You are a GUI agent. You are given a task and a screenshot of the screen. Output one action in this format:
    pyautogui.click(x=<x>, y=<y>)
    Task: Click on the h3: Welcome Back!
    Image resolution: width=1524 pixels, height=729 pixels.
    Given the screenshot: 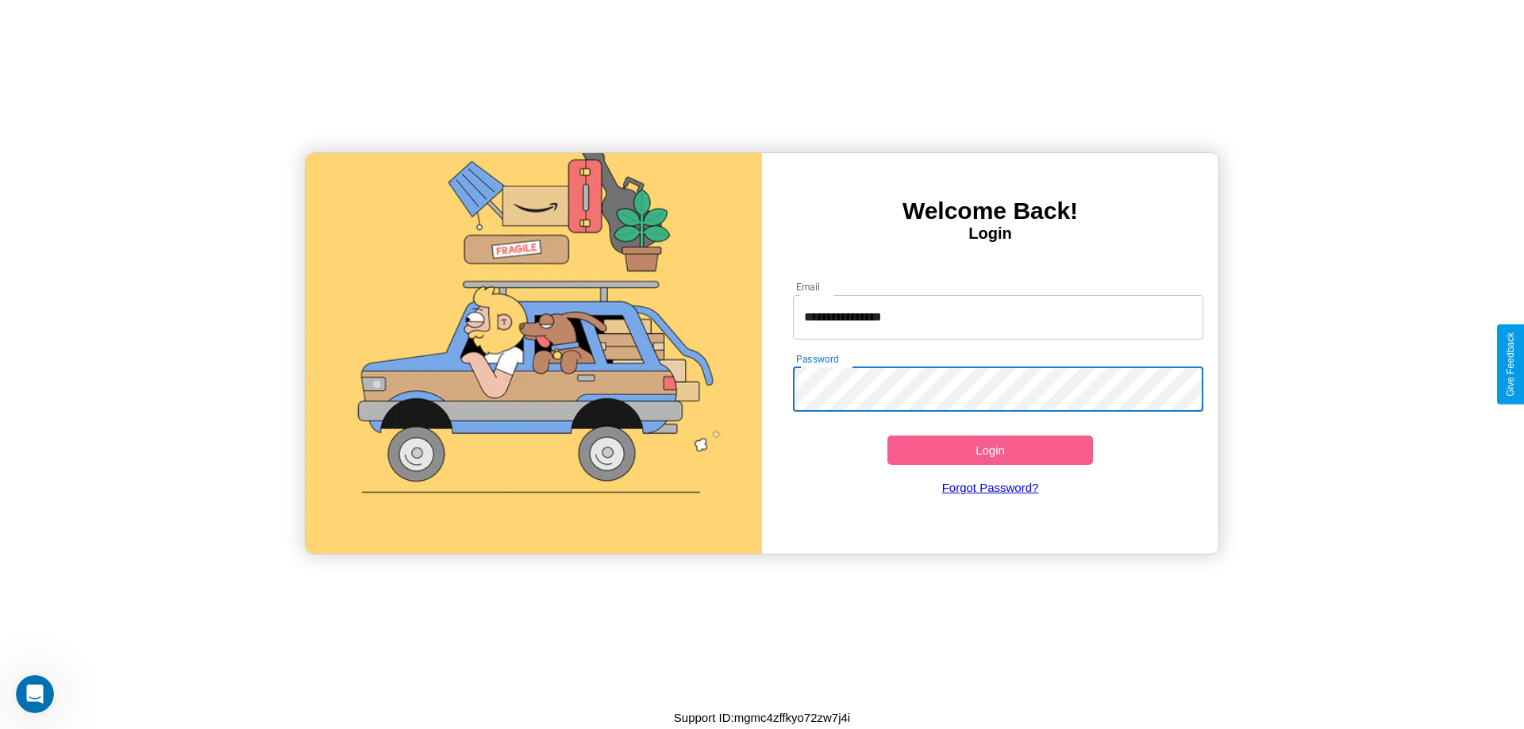 What is the action you would take?
    pyautogui.click(x=990, y=211)
    